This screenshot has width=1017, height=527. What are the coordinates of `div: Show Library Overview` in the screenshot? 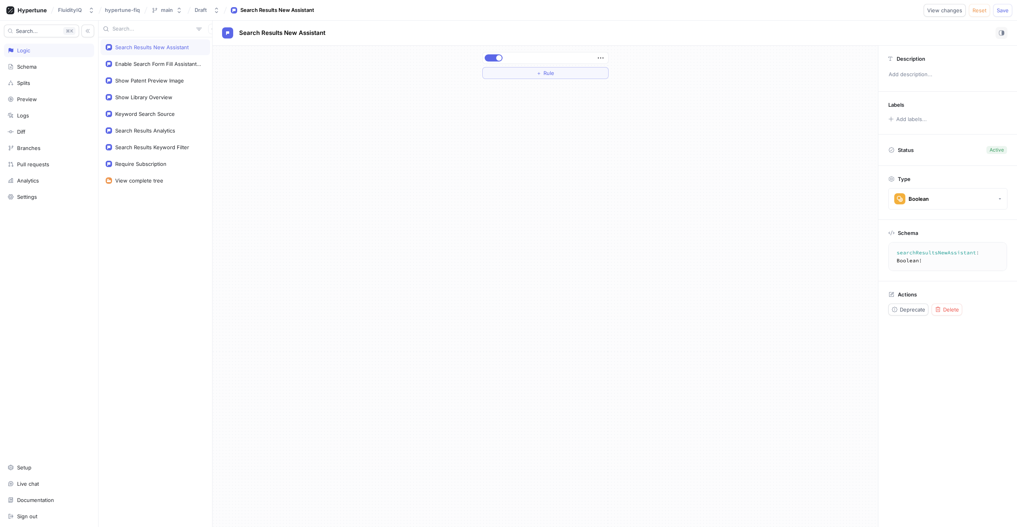 It's located at (144, 97).